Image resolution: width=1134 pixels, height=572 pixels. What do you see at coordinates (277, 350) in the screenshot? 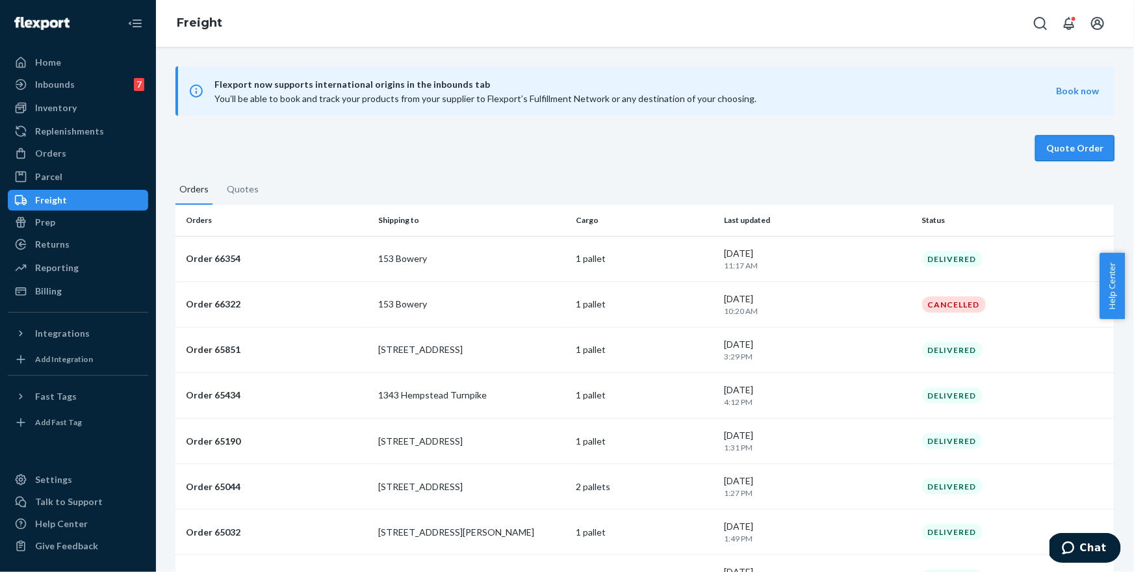
I see `p: Order 65851` at bounding box center [277, 350].